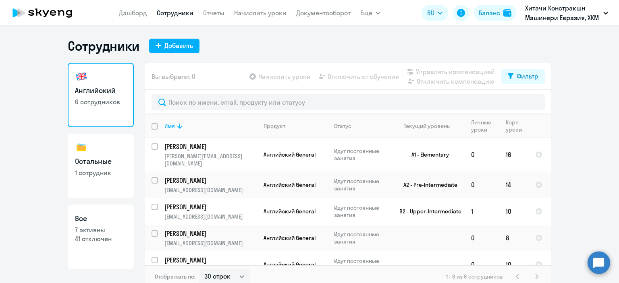 This screenshot has height=283, width=619. What do you see at coordinates (566, 13) in the screenshot?
I see `button: Хитачи Констракшн Машинери Евразия, ХКМ ЕВРАЗИЯ, ООО` at bounding box center [566, 13].